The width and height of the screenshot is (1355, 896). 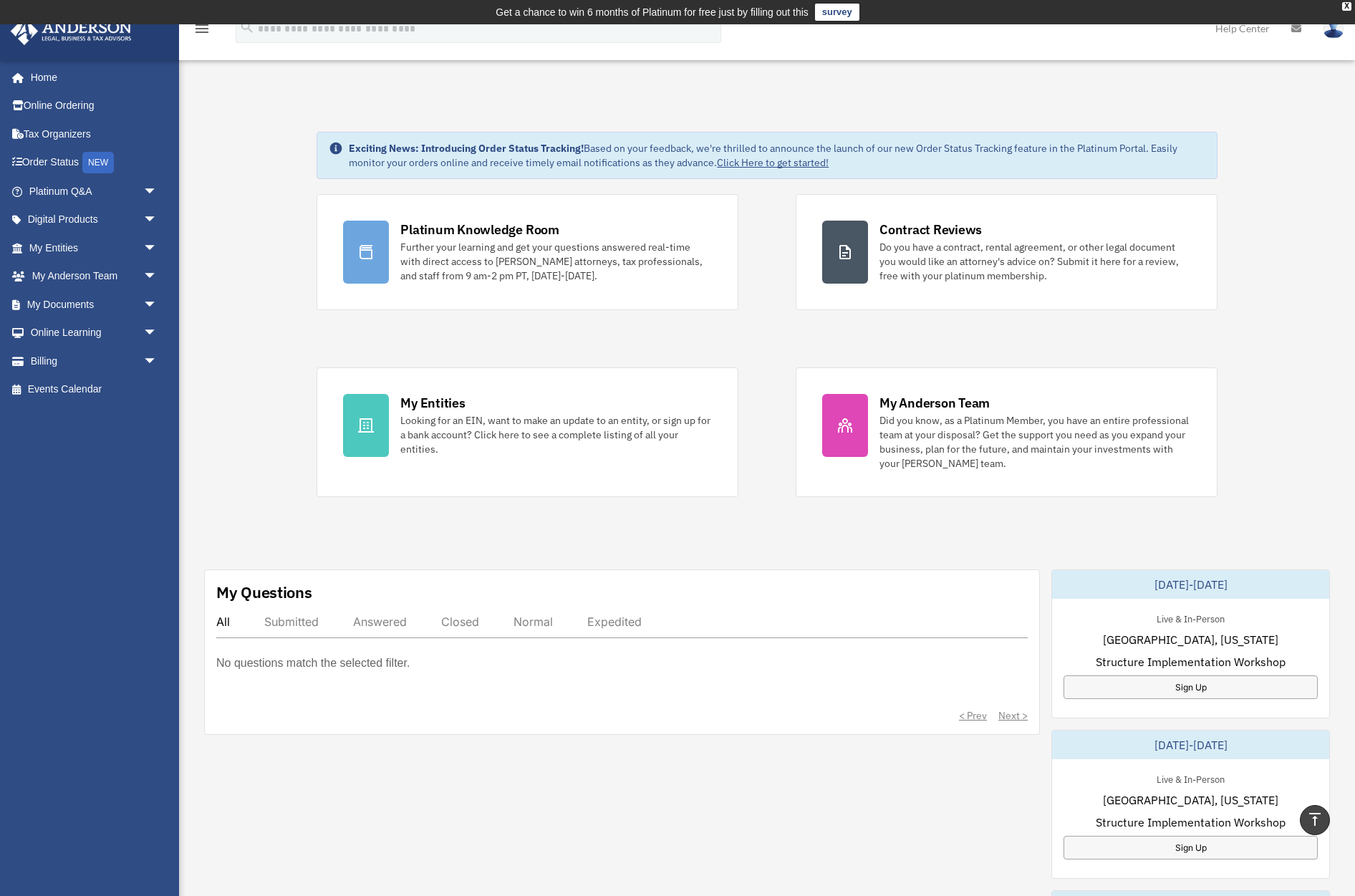 What do you see at coordinates (94, 248) in the screenshot?
I see `a: My Entitiesarrow_drop_down` at bounding box center [94, 248].